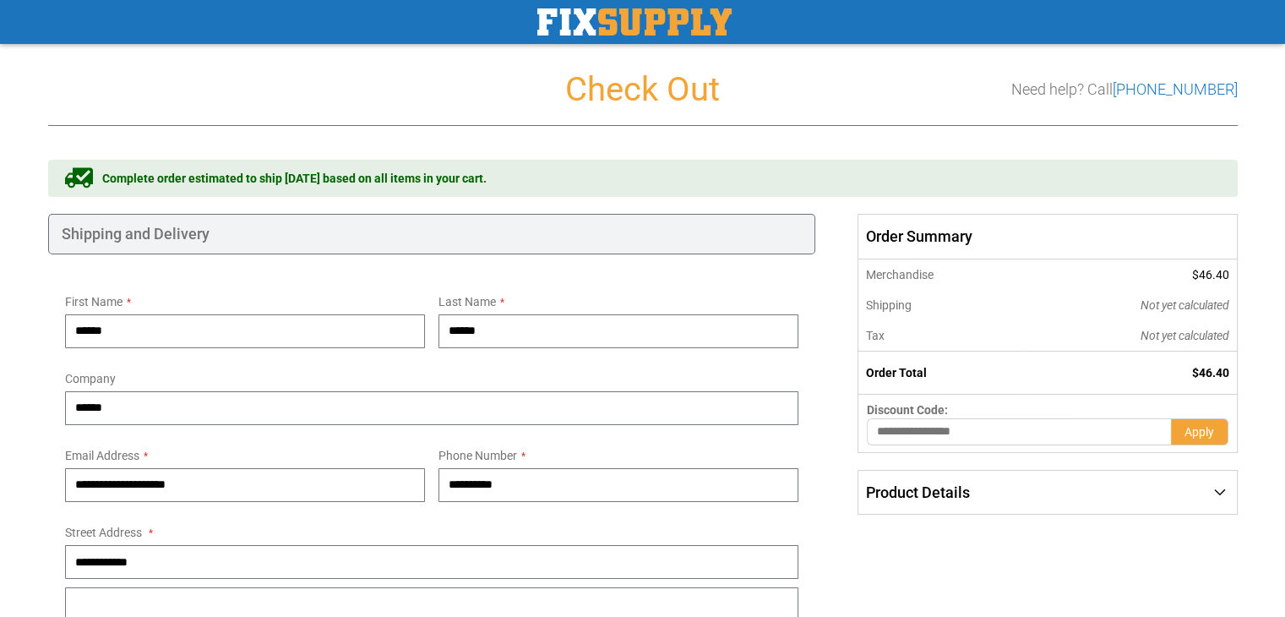  What do you see at coordinates (90, 378) in the screenshot?
I see `span: Company` at bounding box center [90, 378].